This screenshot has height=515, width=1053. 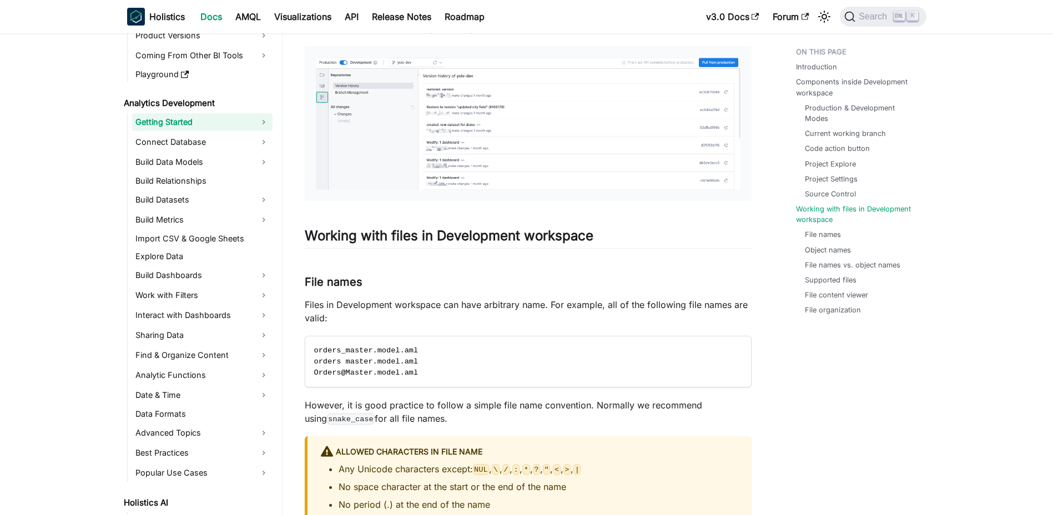 I want to click on a: Forum, so click(x=791, y=17).